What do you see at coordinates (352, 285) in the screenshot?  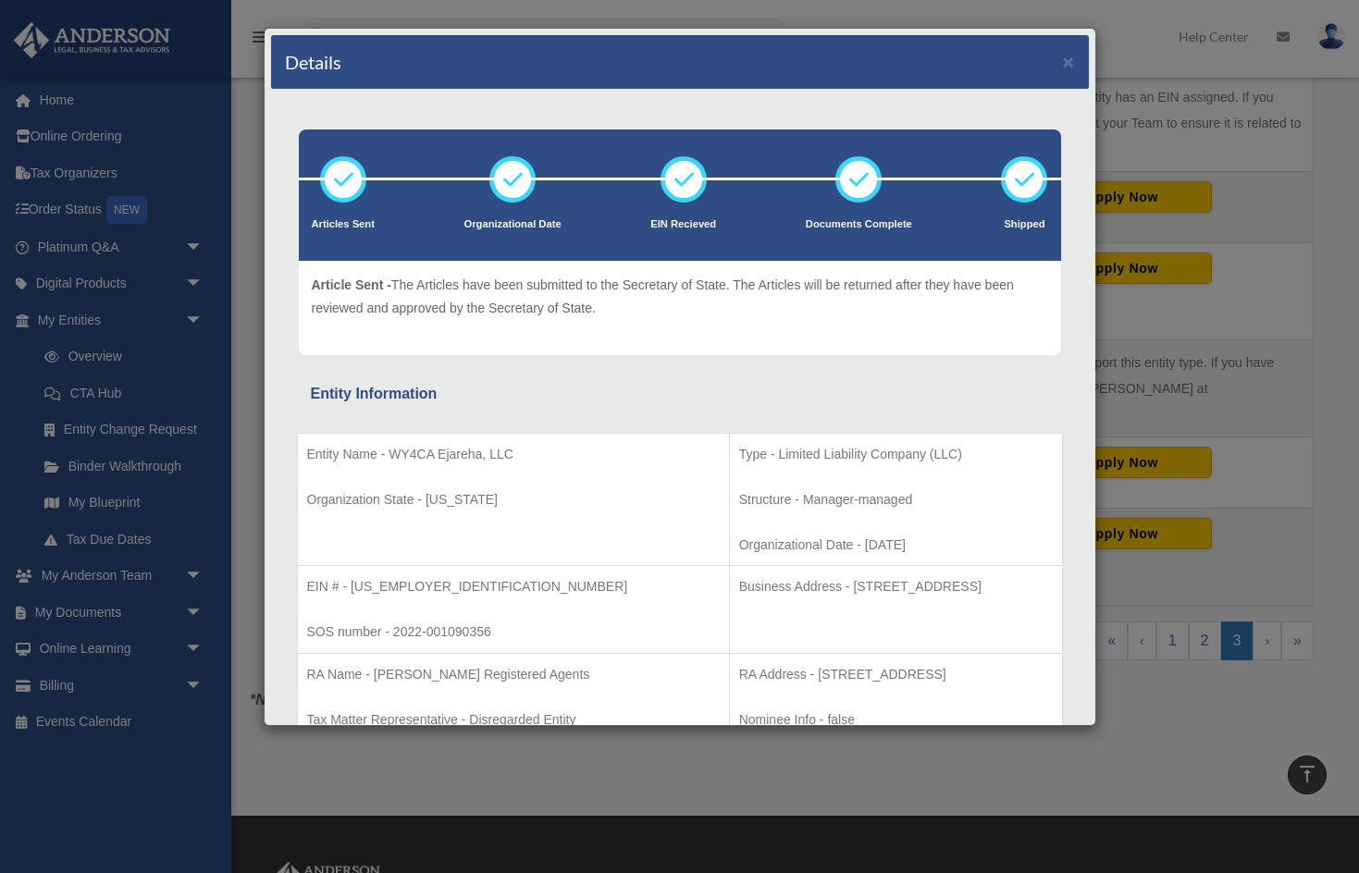 I see `span: Article Sent -` at bounding box center [352, 285].